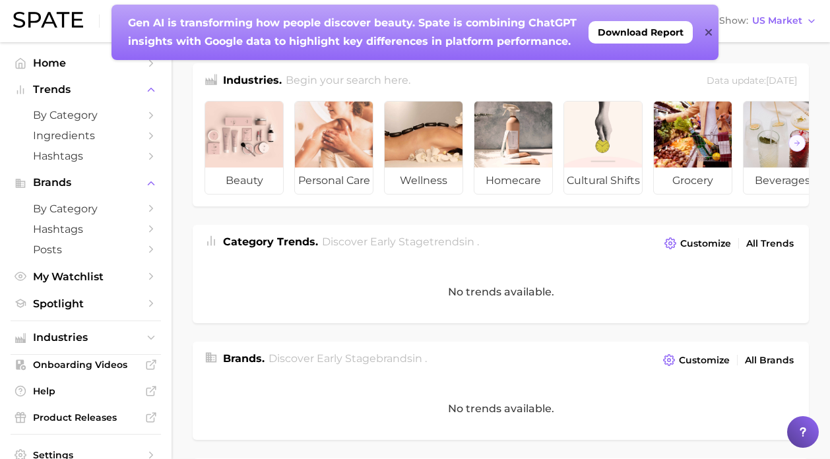  What do you see at coordinates (86, 391) in the screenshot?
I see `a: Help` at bounding box center [86, 391].